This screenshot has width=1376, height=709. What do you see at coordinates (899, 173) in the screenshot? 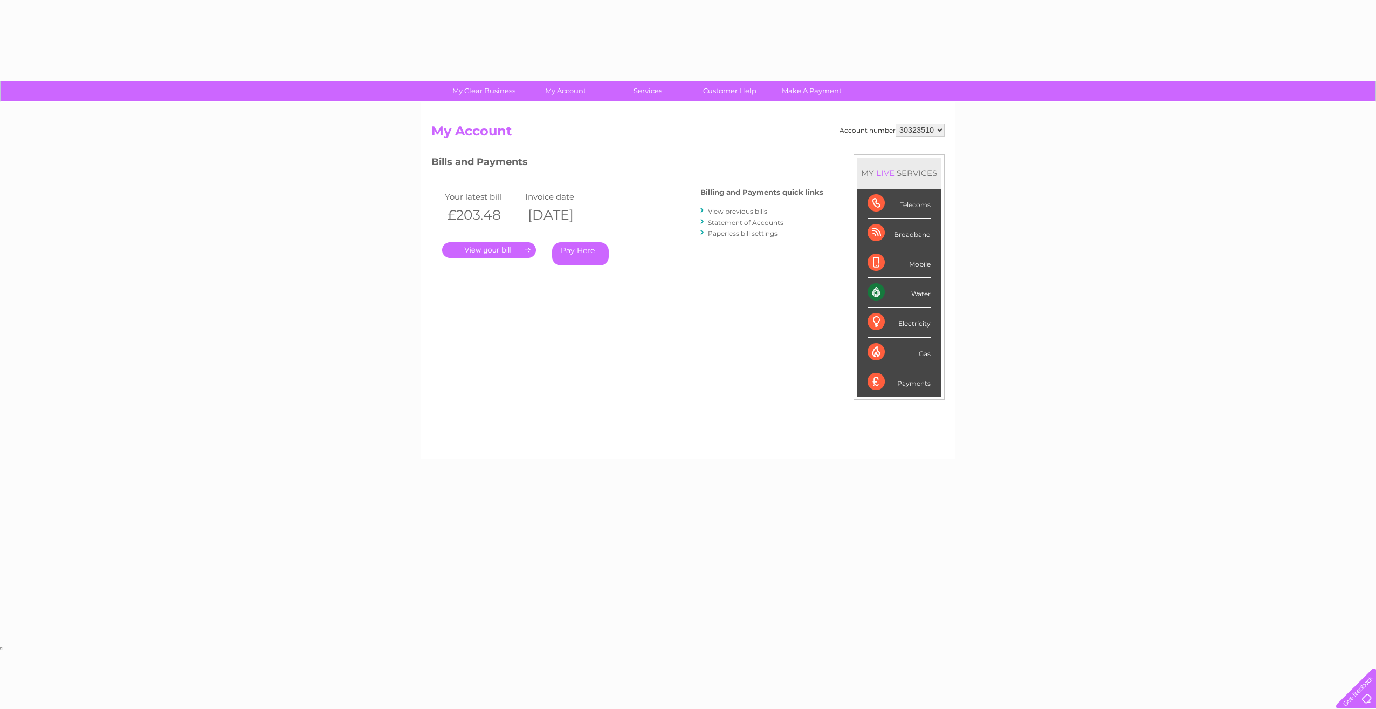
I see `div: MY SERVICES` at bounding box center [899, 173].